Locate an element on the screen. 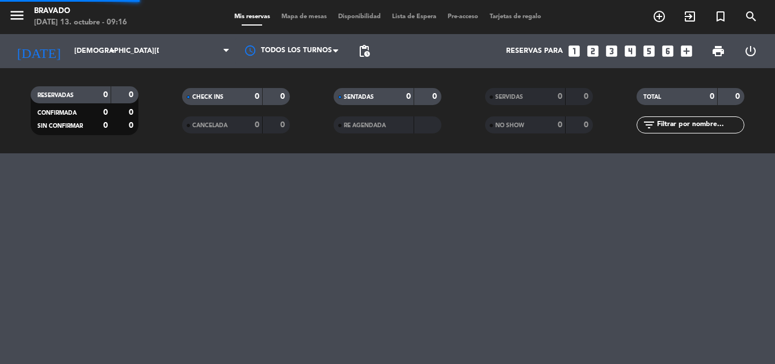  span: SIN CONFIRMAR is located at coordinates (60, 126).